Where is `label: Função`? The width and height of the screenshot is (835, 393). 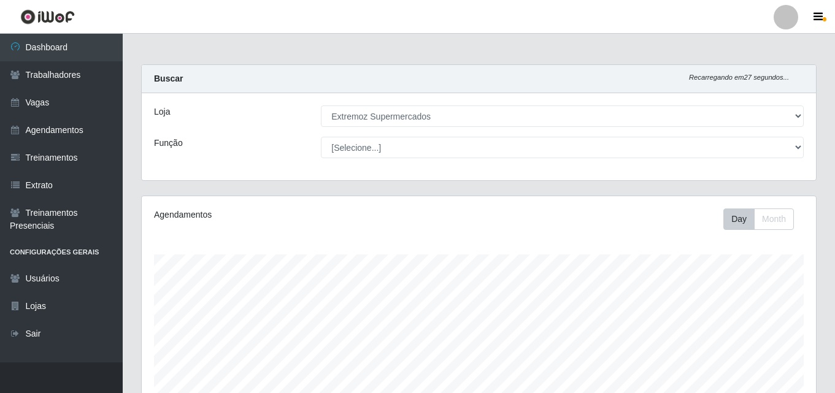
label: Função is located at coordinates (168, 143).